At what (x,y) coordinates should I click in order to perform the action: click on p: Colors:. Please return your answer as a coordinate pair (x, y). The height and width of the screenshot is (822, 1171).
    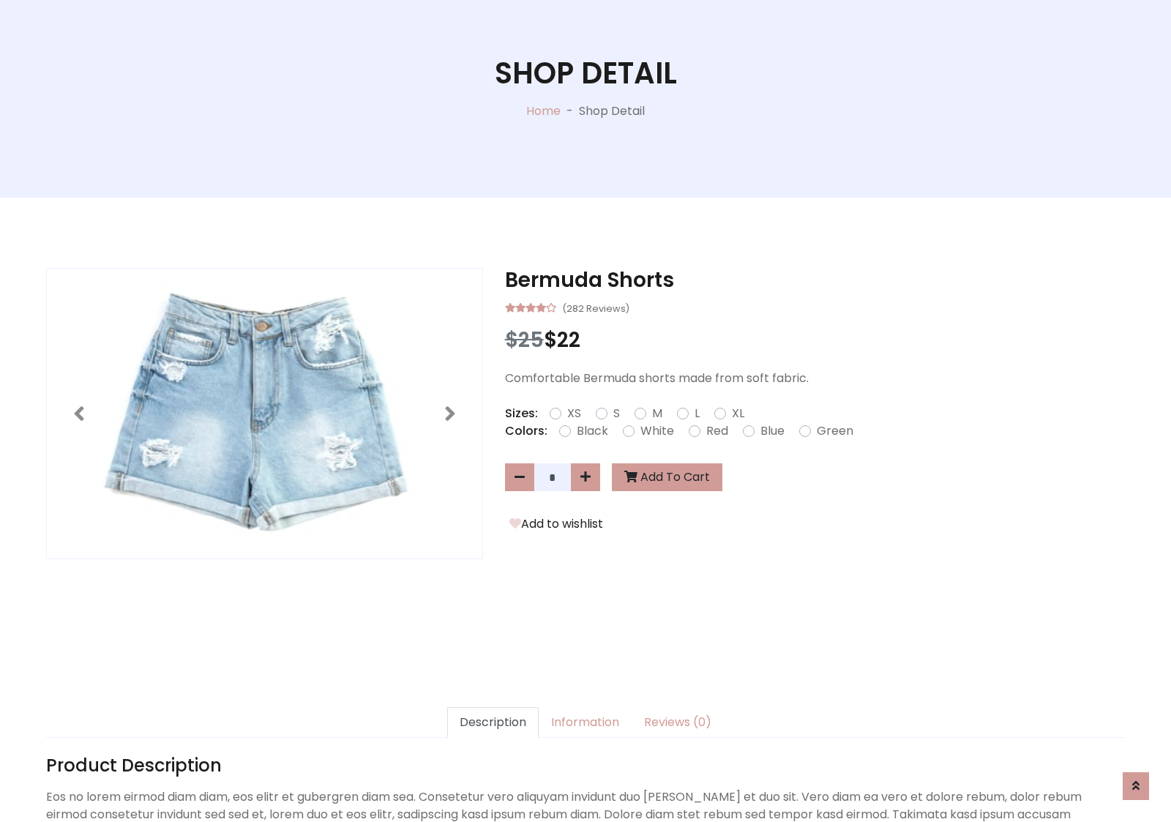
    Looking at the image, I should click on (526, 431).